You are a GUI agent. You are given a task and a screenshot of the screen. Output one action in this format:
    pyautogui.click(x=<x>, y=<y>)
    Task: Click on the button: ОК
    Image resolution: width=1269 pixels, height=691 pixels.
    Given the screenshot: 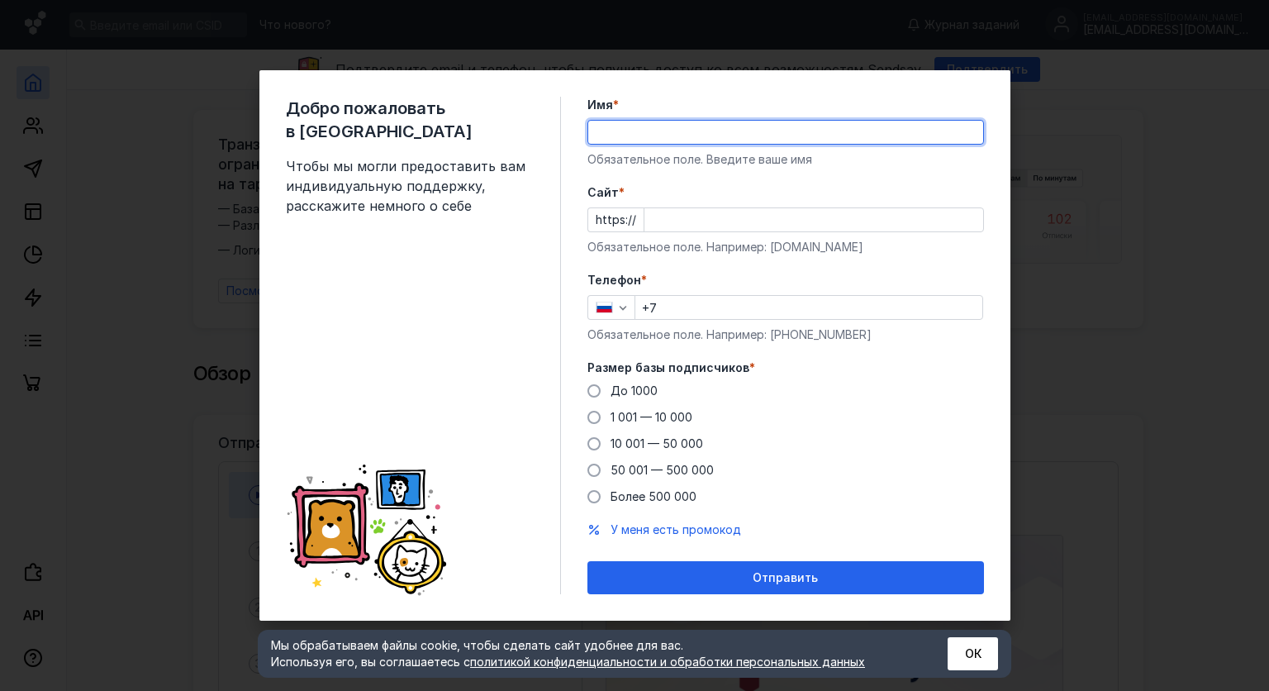 What is the action you would take?
    pyautogui.click(x=972, y=654)
    